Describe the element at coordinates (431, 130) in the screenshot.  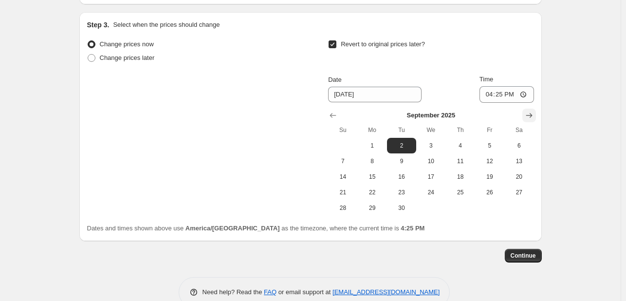
I see `span: We` at that location.